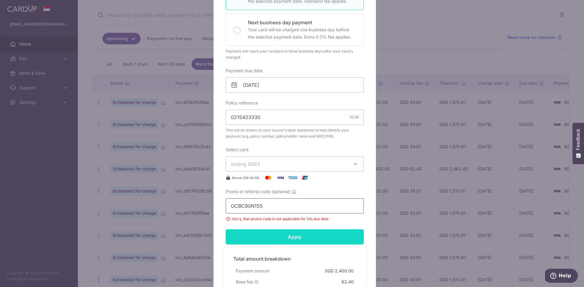  I want to click on button: ending 6883, so click(295, 164).